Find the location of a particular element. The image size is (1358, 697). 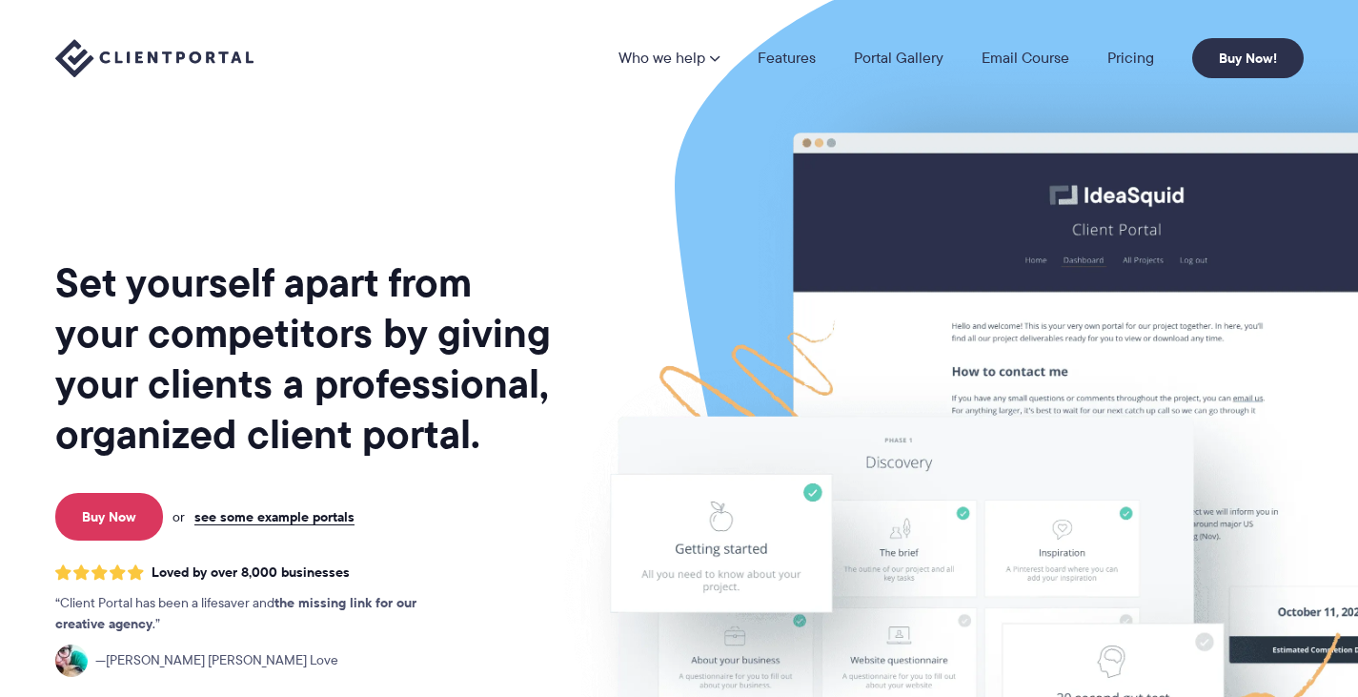

a: Pricing is located at coordinates (1130, 58).